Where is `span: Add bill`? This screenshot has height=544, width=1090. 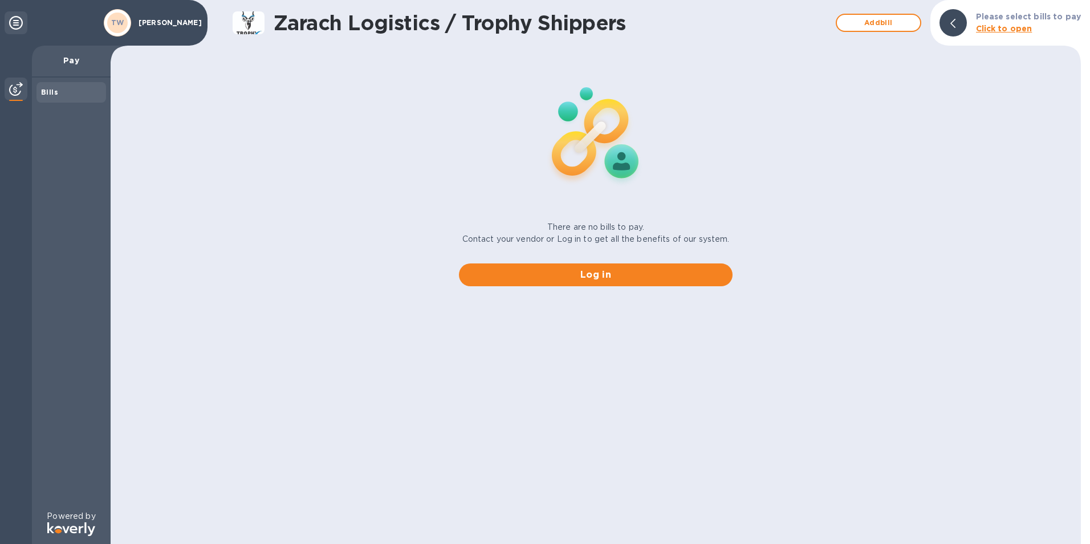 span: Add bill is located at coordinates (878, 23).